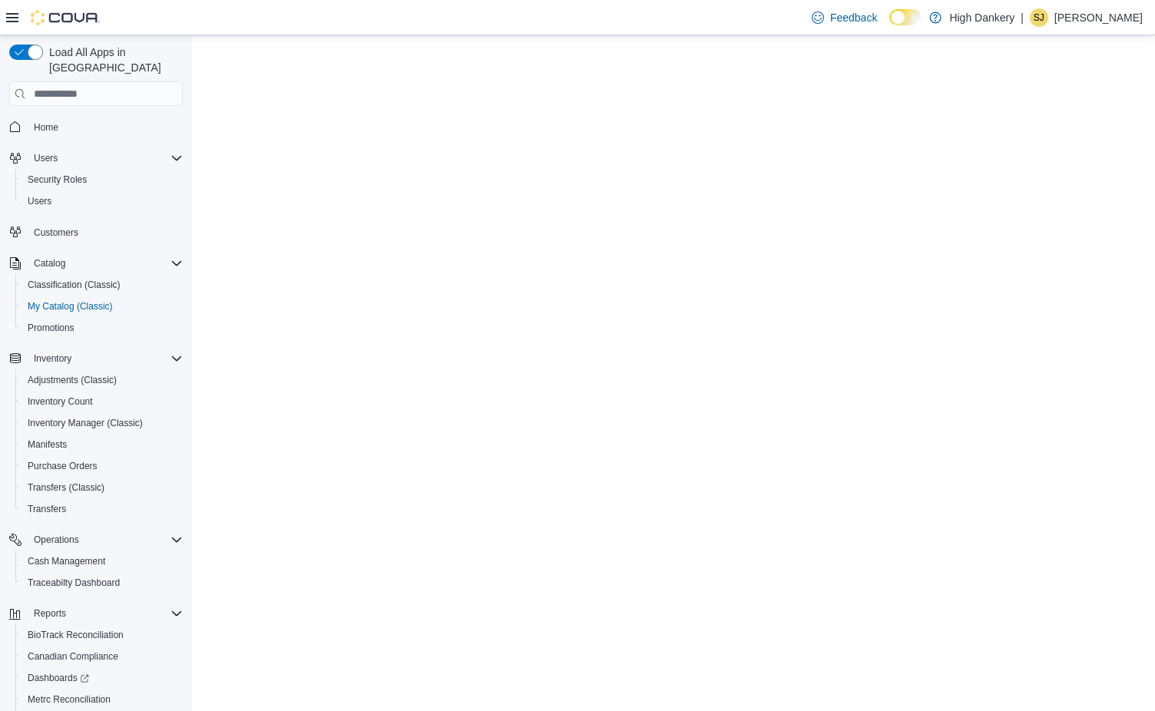  I want to click on a: Adjustments (Classic), so click(72, 380).